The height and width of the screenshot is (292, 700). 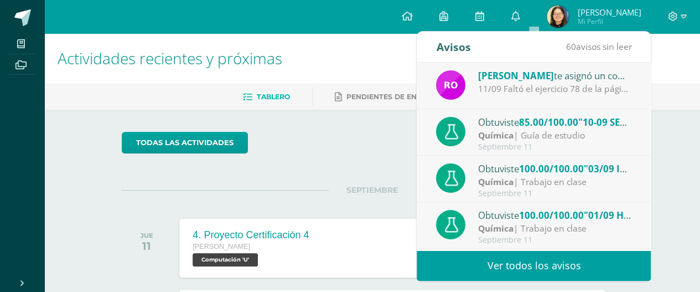 What do you see at coordinates (147, 246) in the screenshot?
I see `div: 11` at bounding box center [147, 246].